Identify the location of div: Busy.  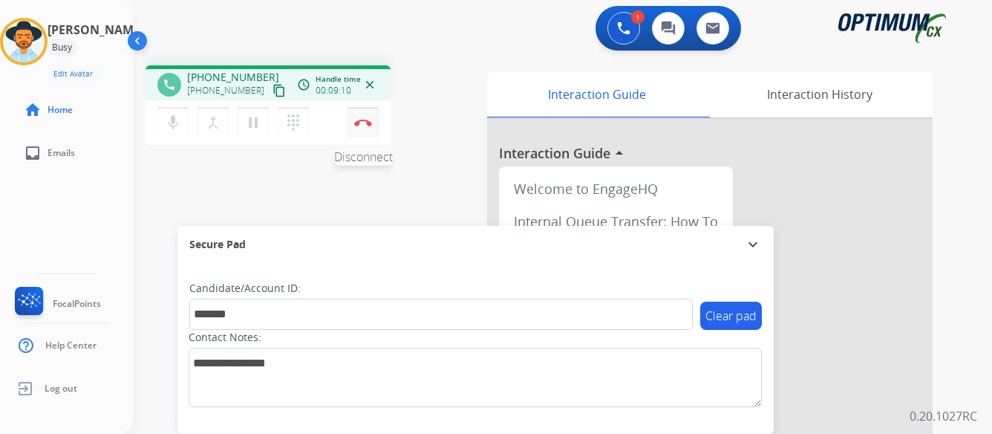
(62, 48).